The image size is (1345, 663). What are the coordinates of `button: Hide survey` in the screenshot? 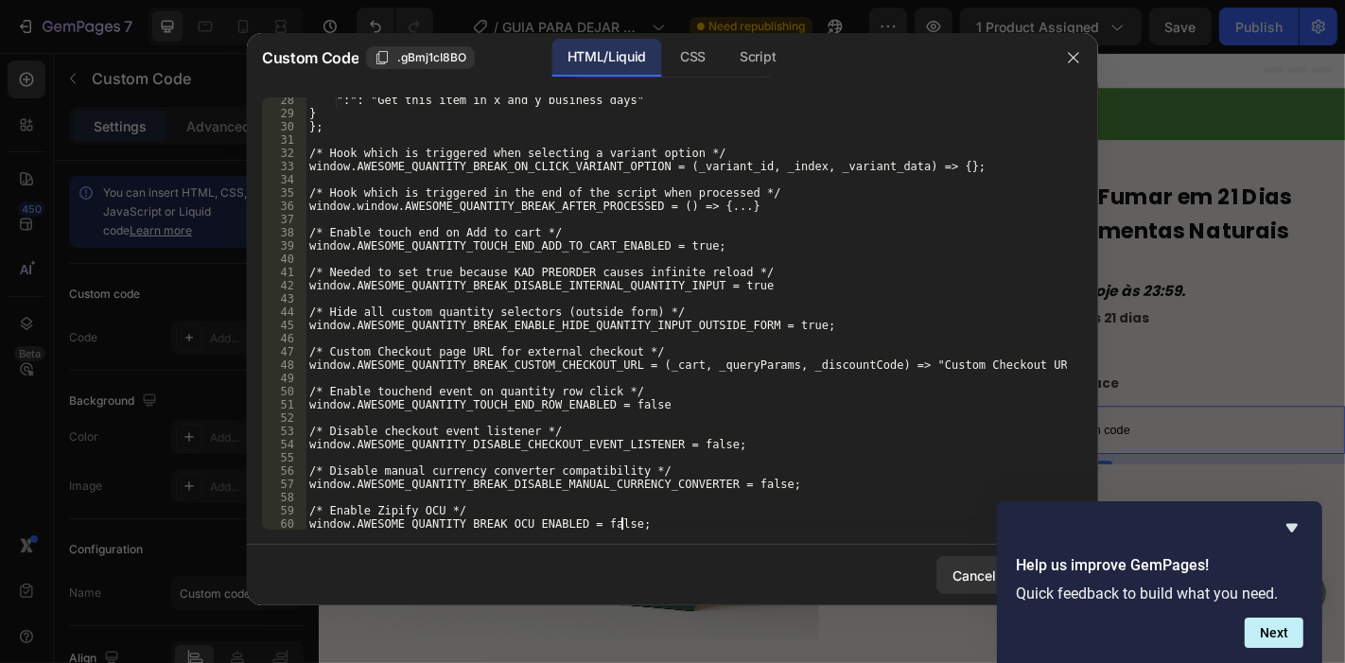 It's located at (1292, 528).